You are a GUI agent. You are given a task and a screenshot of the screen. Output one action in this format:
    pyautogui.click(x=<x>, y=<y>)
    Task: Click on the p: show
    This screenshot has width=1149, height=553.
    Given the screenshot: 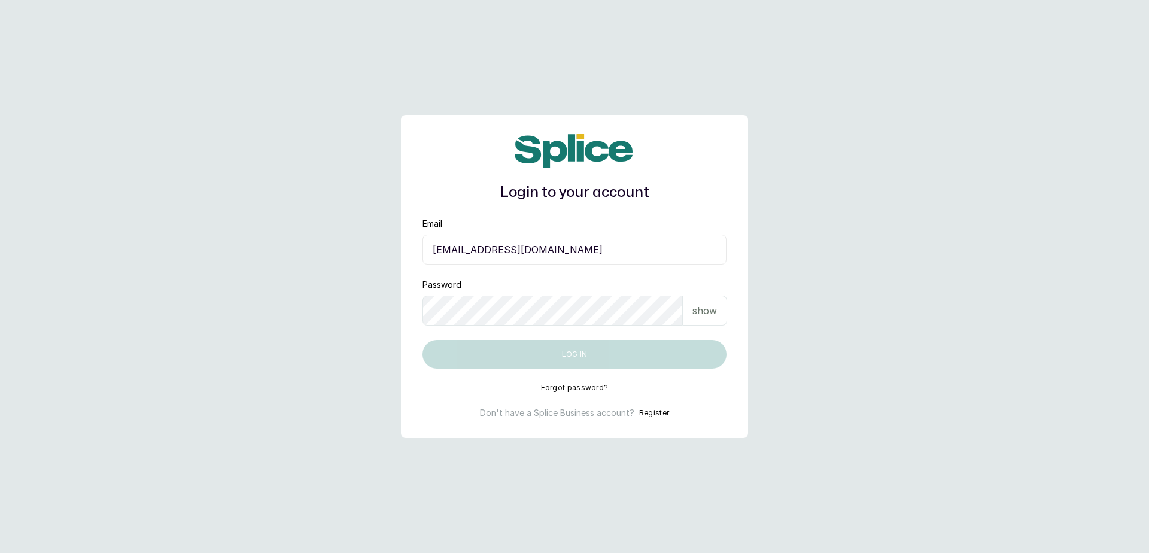 What is the action you would take?
    pyautogui.click(x=704, y=311)
    